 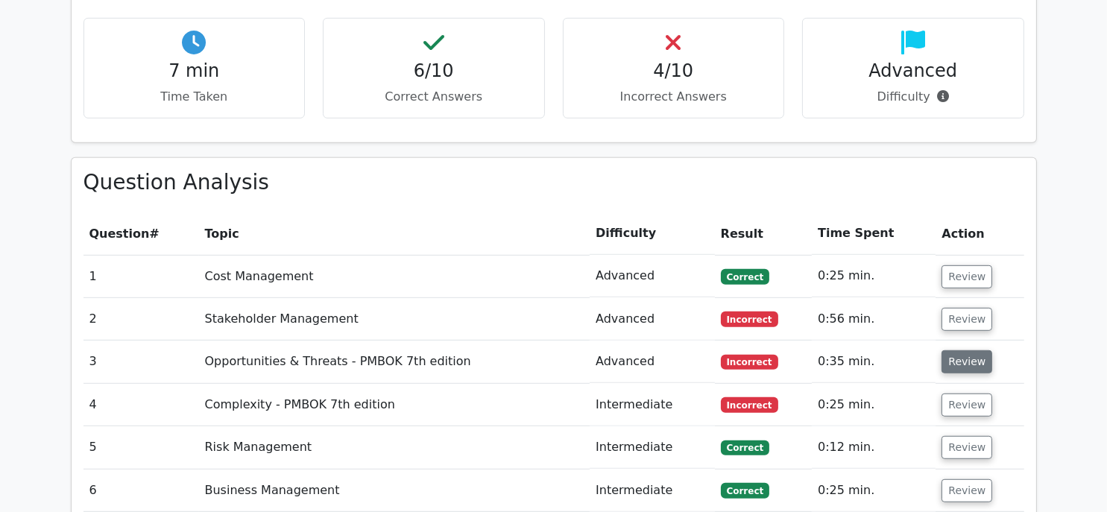 I want to click on td: 4, so click(x=141, y=405).